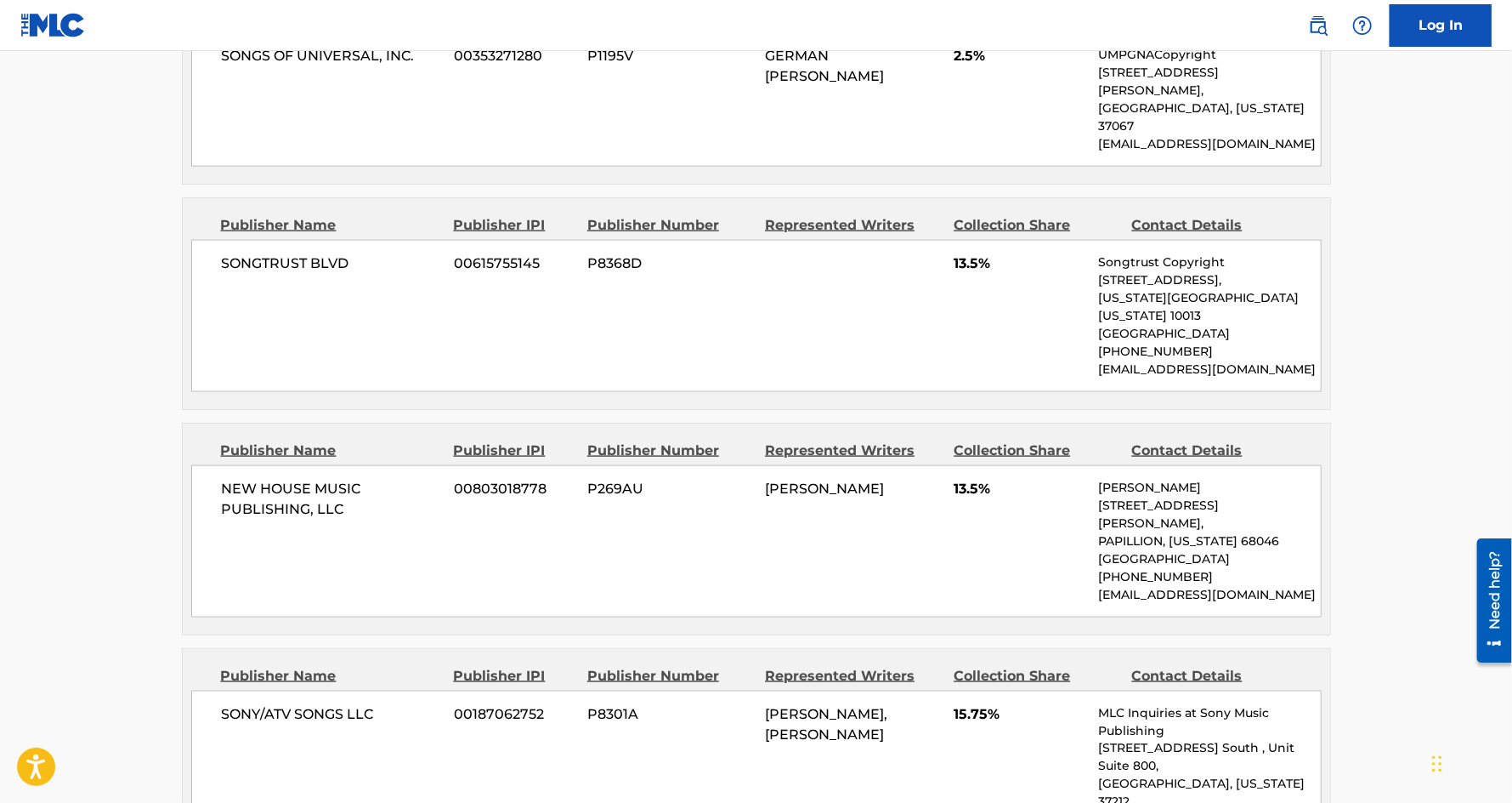  I want to click on a: Log In, so click(1441, 25).